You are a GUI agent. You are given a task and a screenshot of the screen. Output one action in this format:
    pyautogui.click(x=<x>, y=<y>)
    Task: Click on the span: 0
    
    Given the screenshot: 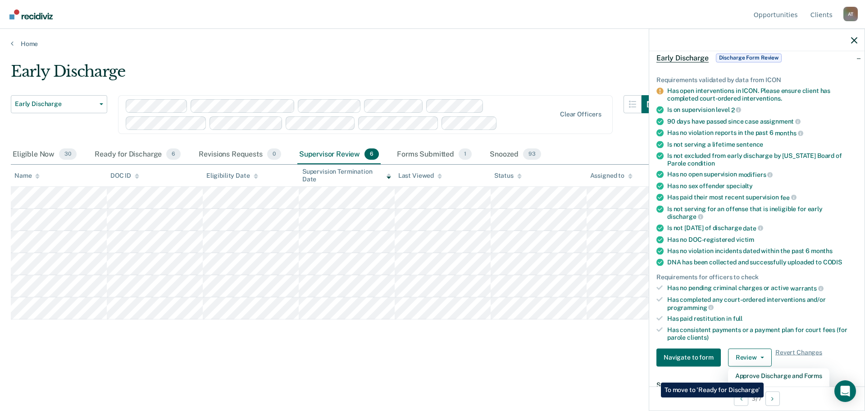 What is the action you would take?
    pyautogui.click(x=274, y=154)
    